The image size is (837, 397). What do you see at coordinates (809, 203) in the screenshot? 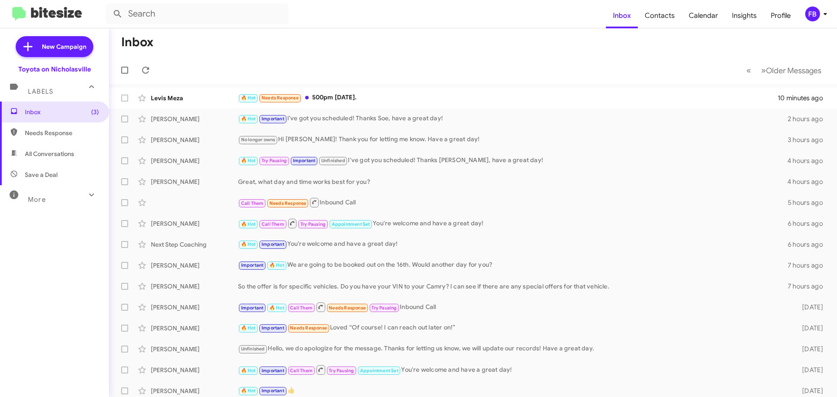
I see `div: 5 hours ago` at bounding box center [809, 203].